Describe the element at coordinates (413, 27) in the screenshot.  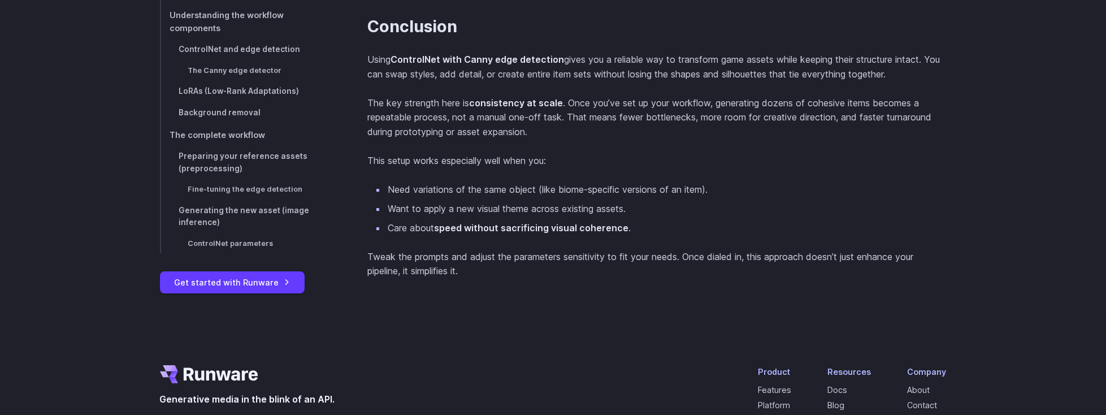
I see `a: Conclusion` at that location.